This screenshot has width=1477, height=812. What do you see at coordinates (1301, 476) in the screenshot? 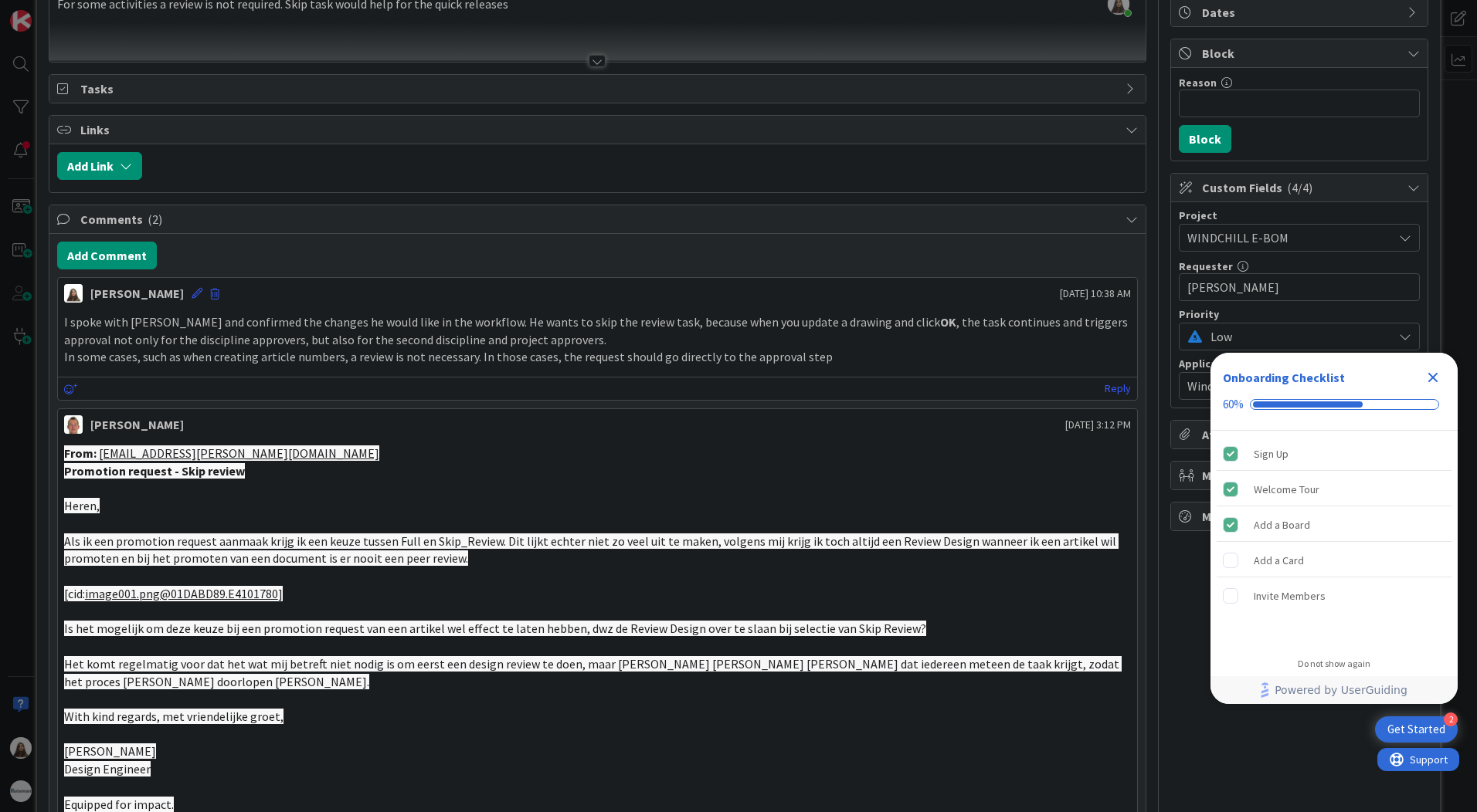
I see `span: Mirrors` at bounding box center [1301, 476].